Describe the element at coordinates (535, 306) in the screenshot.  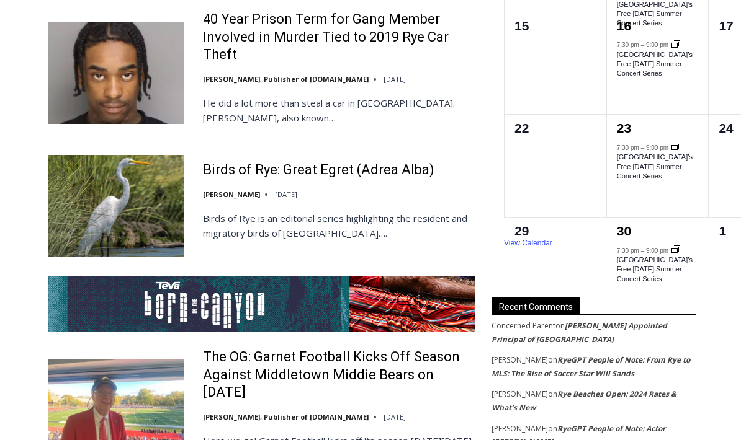
I see `span: Recent Comments` at that location.